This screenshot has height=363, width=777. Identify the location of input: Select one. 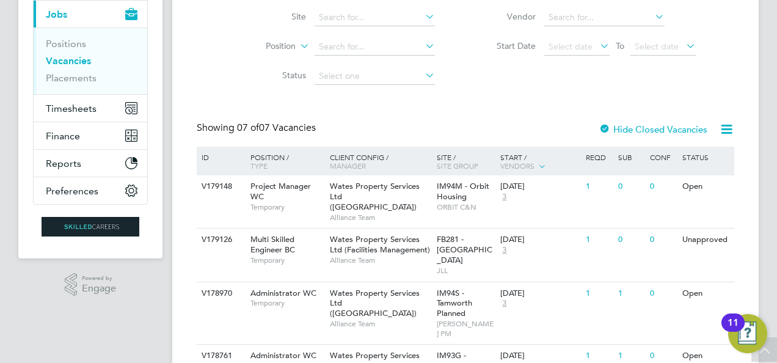
(374, 76).